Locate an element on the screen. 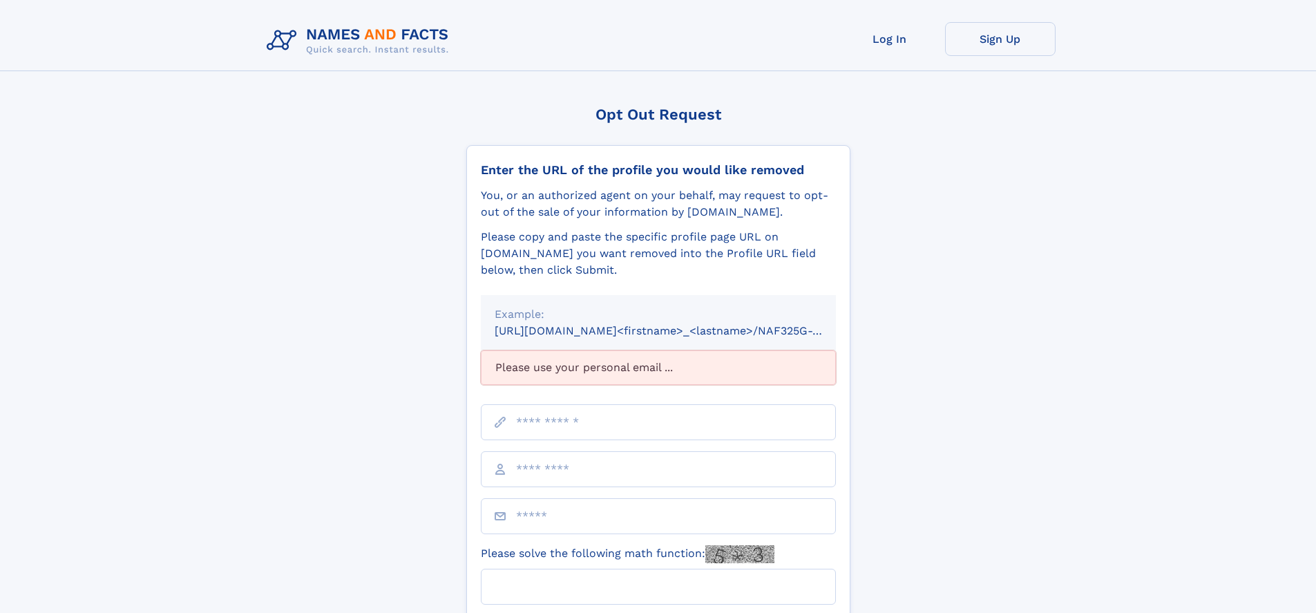  div: Example: is located at coordinates (658, 314).